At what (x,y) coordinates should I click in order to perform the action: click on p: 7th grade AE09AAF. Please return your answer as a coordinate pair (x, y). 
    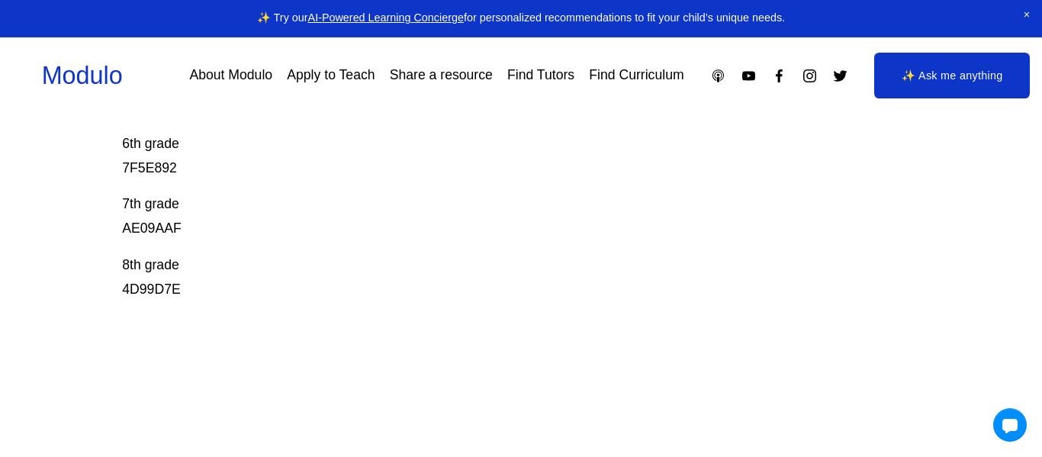
    Looking at the image, I should click on (481, 217).